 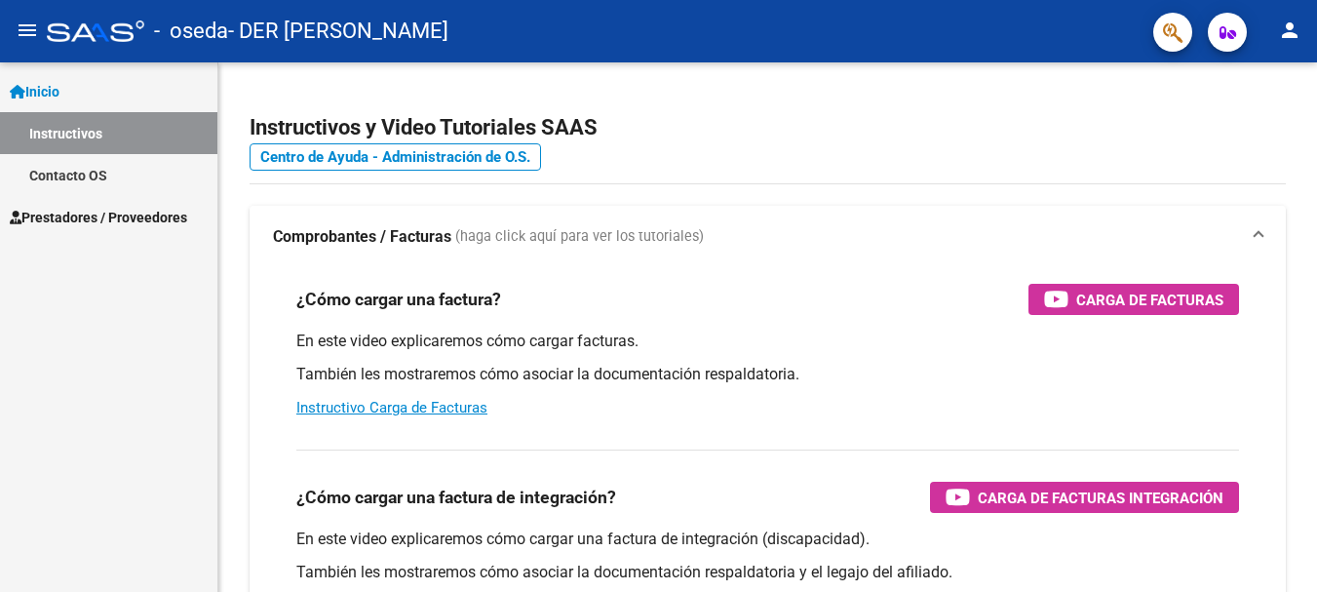 I want to click on strong: Comprobantes / Facturas, so click(x=362, y=237).